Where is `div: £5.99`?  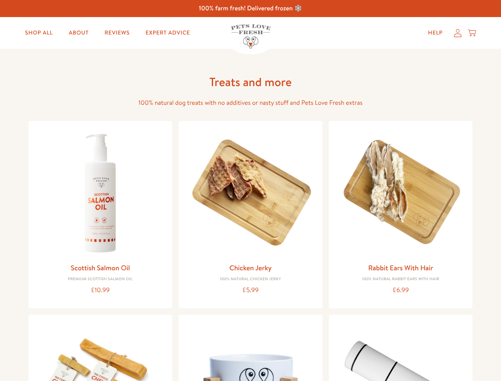
div: £5.99 is located at coordinates (250, 290).